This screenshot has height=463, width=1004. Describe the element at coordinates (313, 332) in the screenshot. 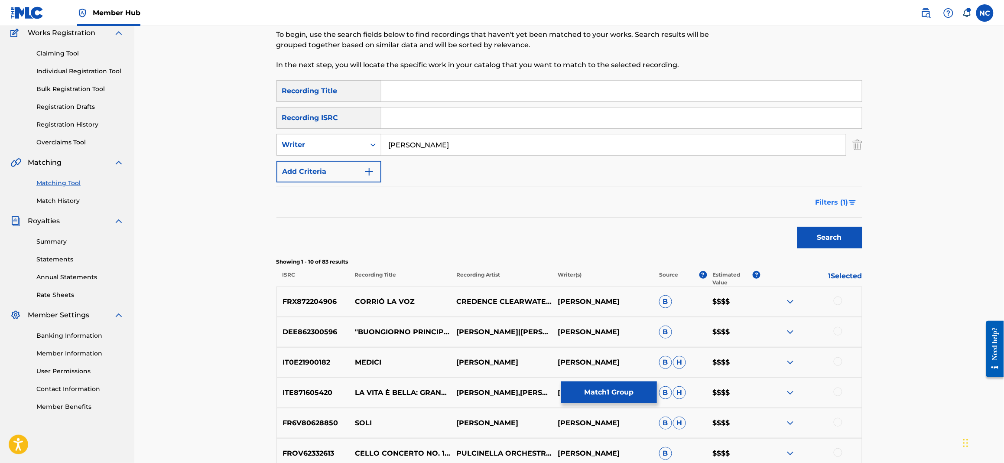

I see `p: DEE862300596` at that location.